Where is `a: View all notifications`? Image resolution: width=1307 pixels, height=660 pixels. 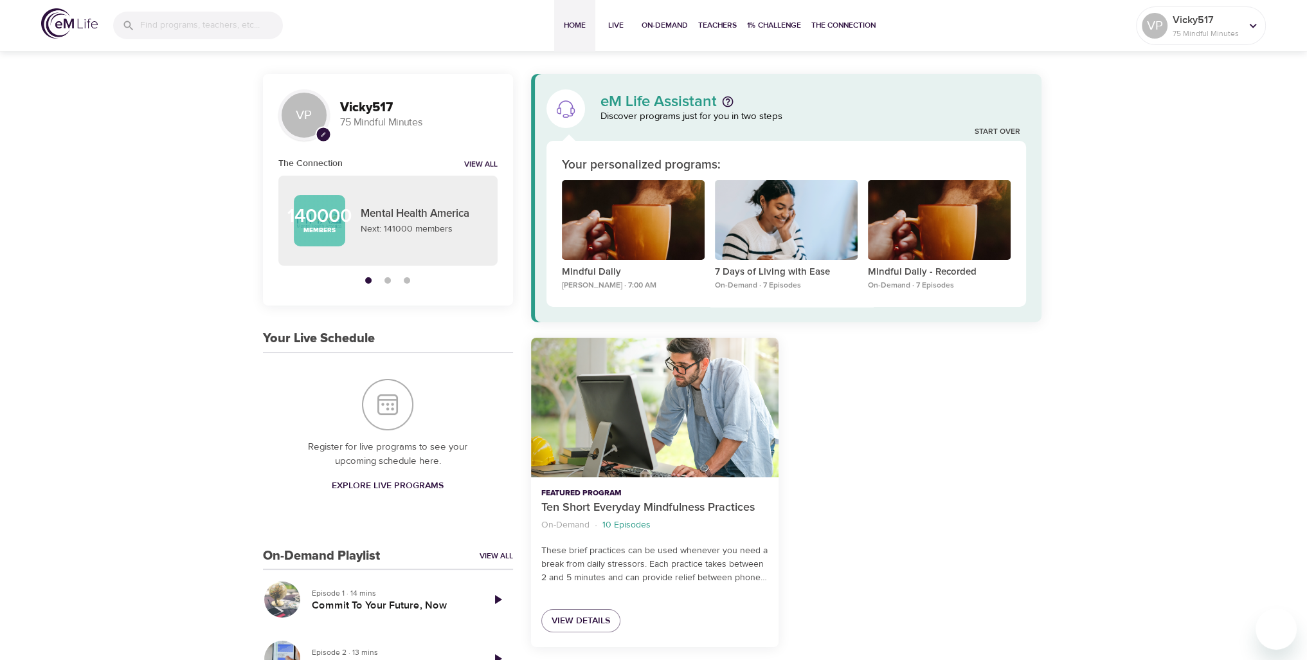 a: View all notifications is located at coordinates (481, 165).